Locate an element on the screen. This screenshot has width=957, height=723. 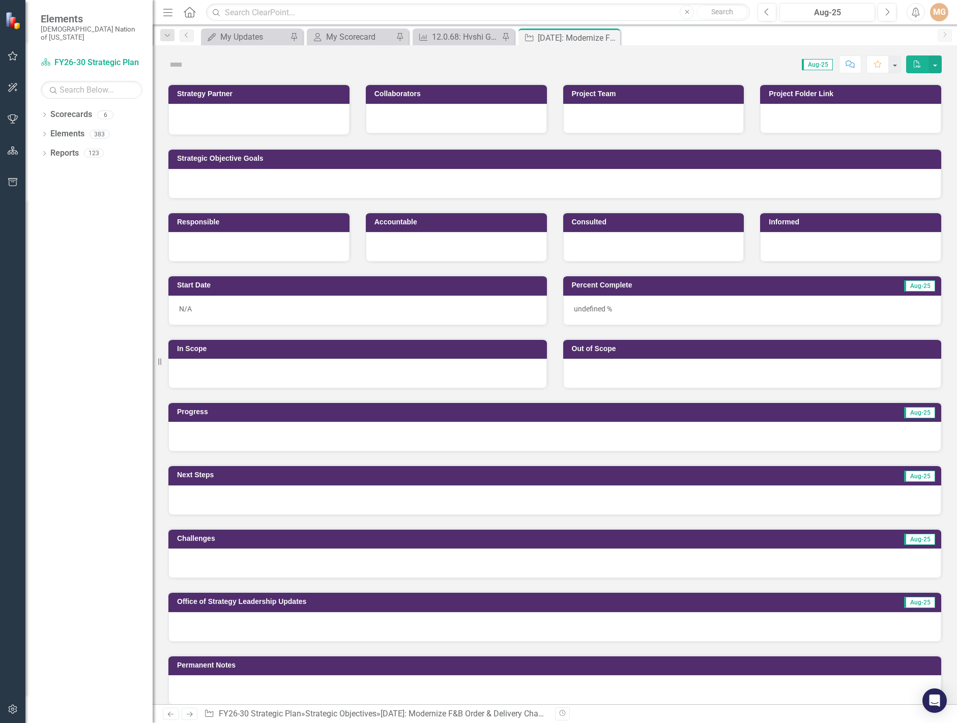
button: Search is located at coordinates (722, 12).